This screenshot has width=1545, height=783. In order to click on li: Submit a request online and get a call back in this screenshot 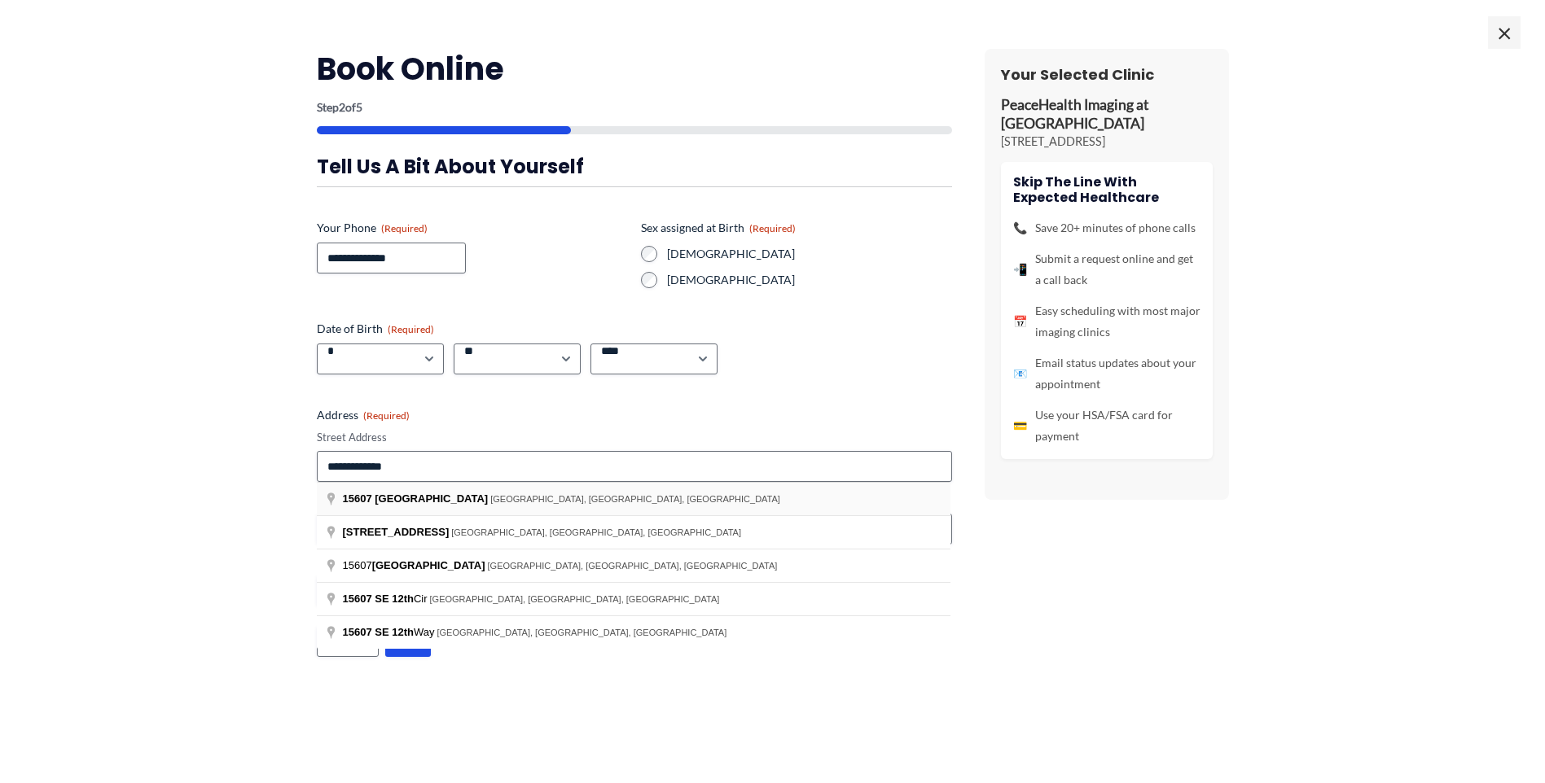, I will do `click(1107, 270)`.